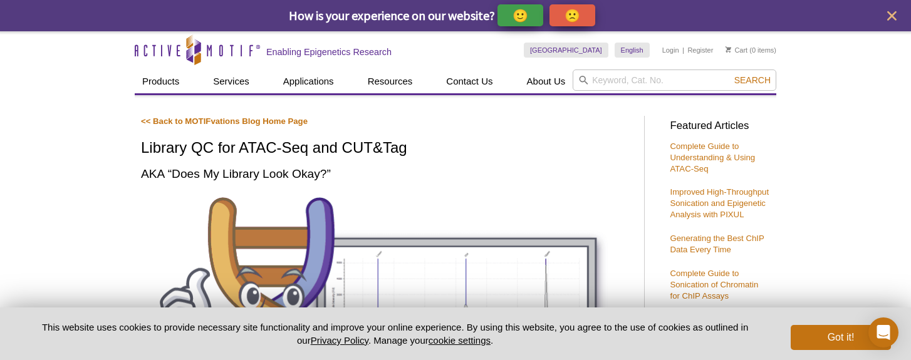  Describe the element at coordinates (329, 52) in the screenshot. I see `h2: Enabling Epigenetics Research` at that location.